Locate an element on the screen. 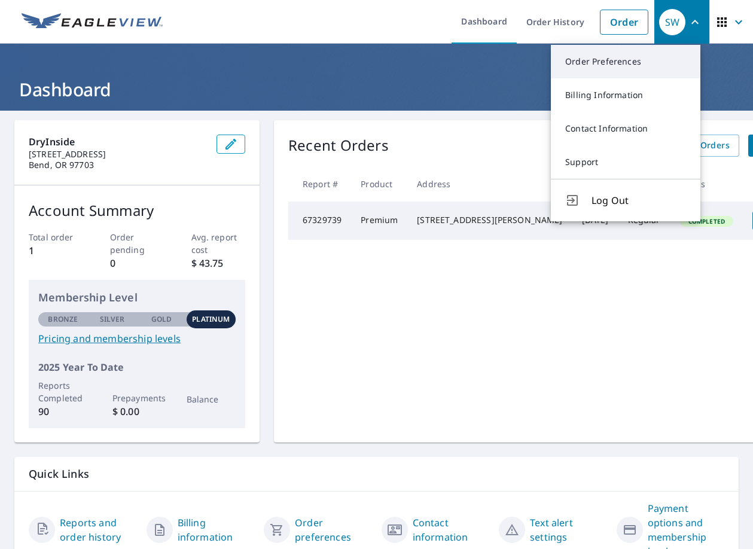  a: Billing information is located at coordinates (216, 530).